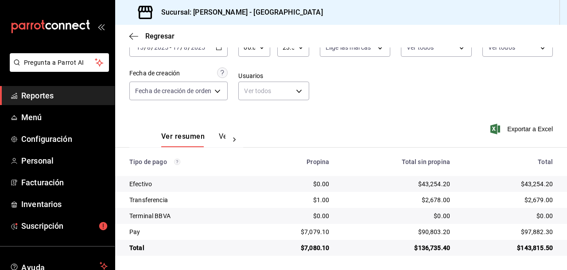 The height and width of the screenshot is (270, 567). What do you see at coordinates (173, 91) in the screenshot?
I see `span: Fecha de creación de orden` at bounding box center [173, 91].